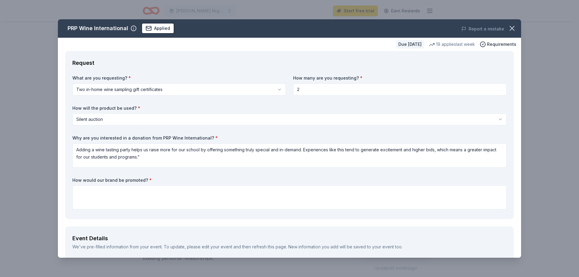 The image size is (579, 277). Describe the element at coordinates (158, 28) in the screenshot. I see `button: Applied` at that location.